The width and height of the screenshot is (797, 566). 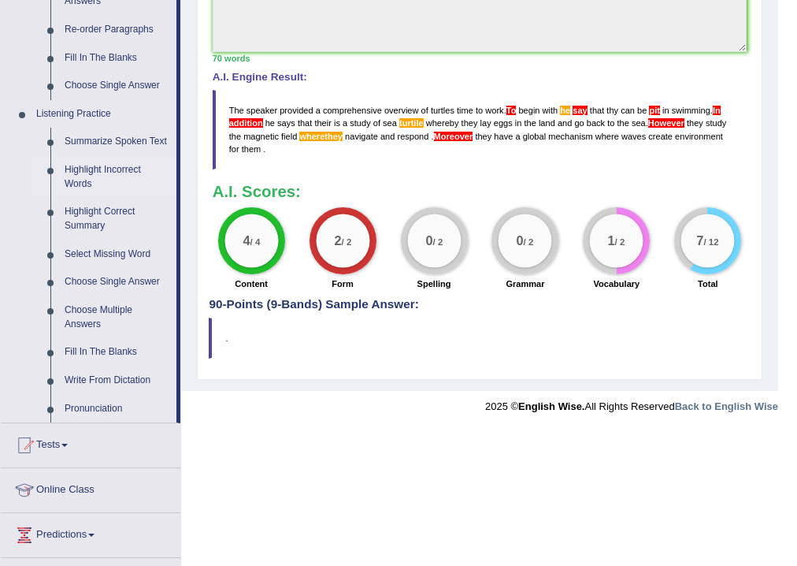 I want to click on span: time, so click(x=465, y=110).